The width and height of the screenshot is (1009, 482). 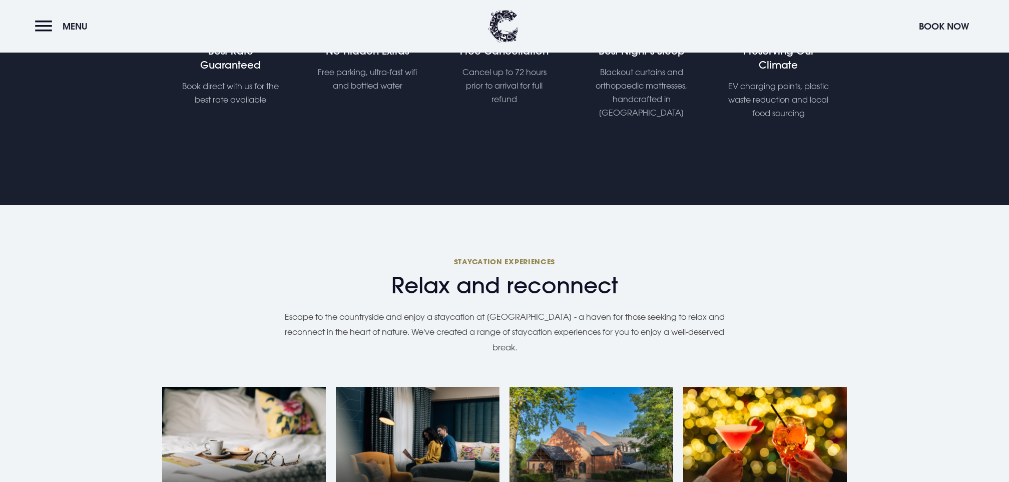 I want to click on p: Book direct with us for the best rate available, so click(x=230, y=93).